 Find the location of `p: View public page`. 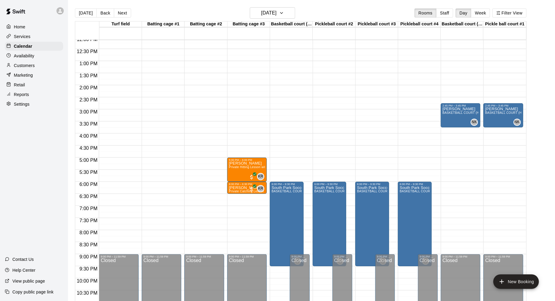

p: View public page is located at coordinates (29, 281).